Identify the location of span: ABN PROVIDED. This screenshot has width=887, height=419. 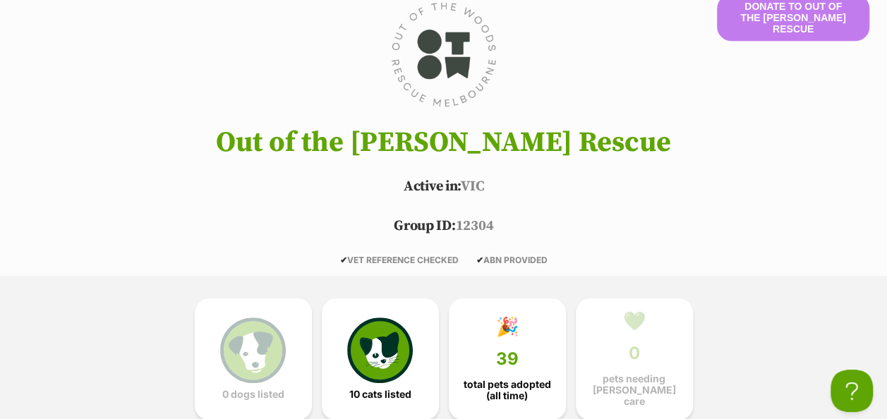
(512, 260).